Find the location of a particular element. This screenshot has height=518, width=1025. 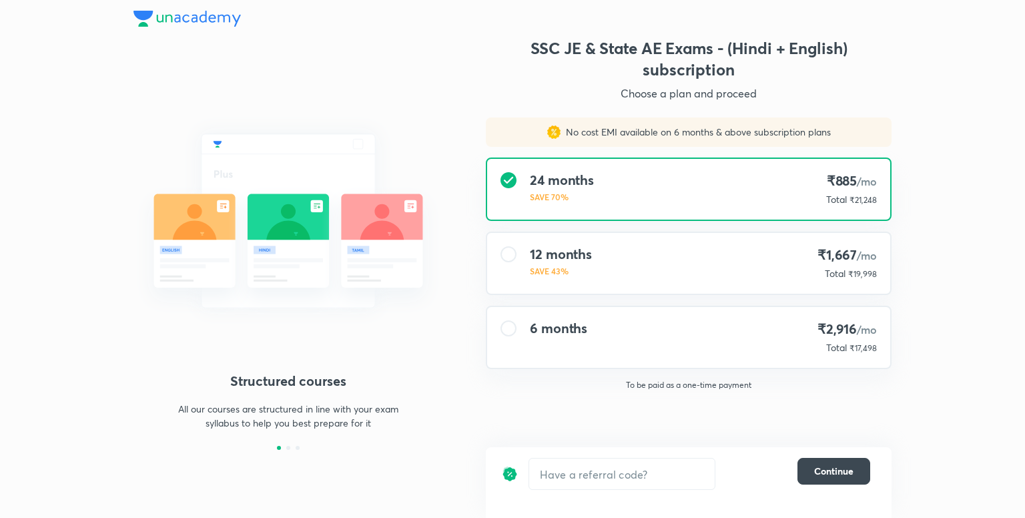

h4: 24 months is located at coordinates (562, 180).